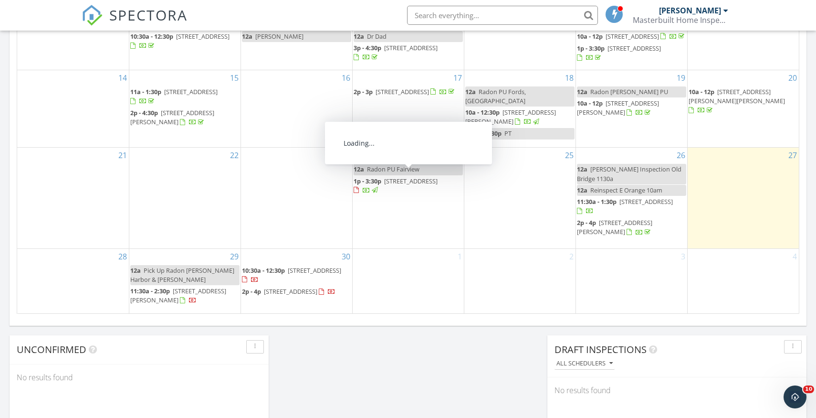  Describe the element at coordinates (743, 42) in the screenshot. I see `td: Go to September 13, 2025` at that location.